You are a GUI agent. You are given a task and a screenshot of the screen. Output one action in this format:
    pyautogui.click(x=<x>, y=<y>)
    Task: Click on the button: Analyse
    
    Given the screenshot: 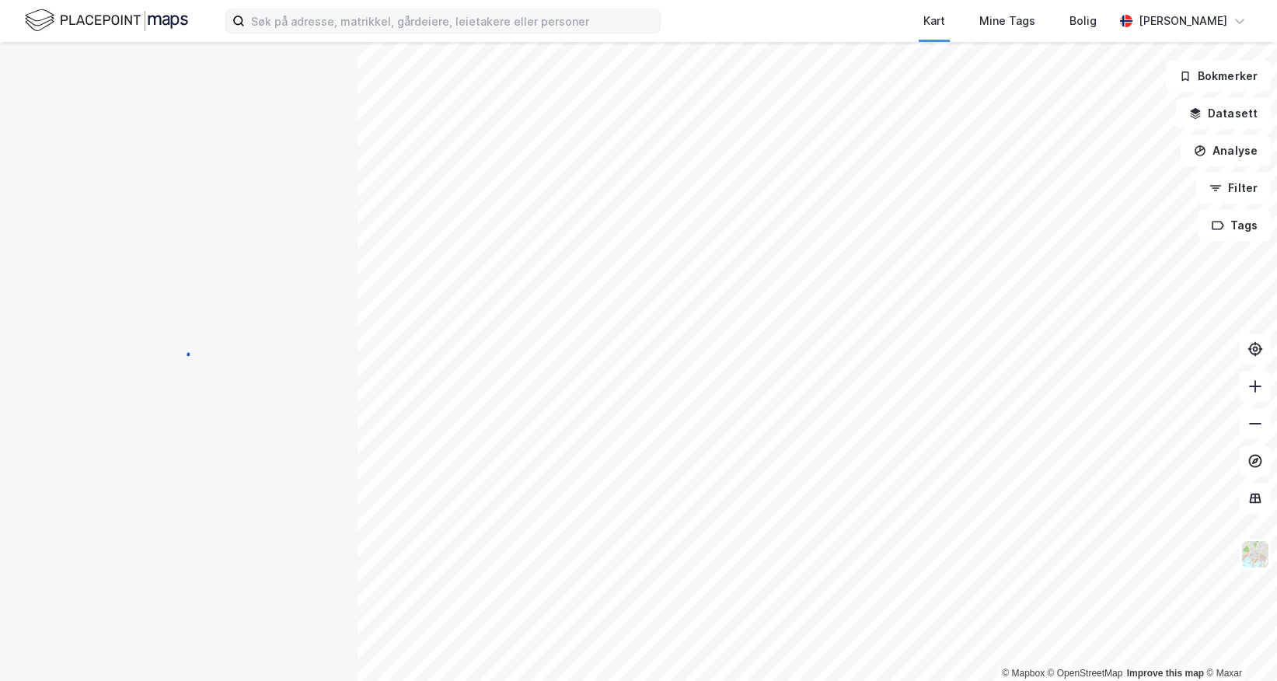 What is the action you would take?
    pyautogui.click(x=1226, y=151)
    